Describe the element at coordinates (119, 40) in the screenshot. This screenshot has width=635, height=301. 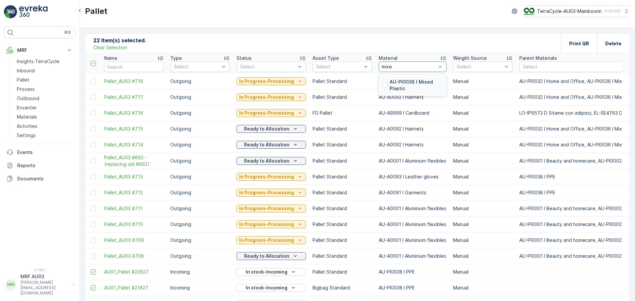
I see `p: 22 Item(s) selected.` at that location.